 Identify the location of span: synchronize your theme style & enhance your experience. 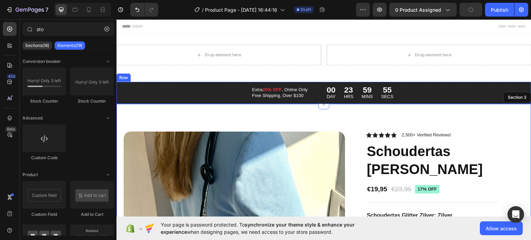
(257, 228).